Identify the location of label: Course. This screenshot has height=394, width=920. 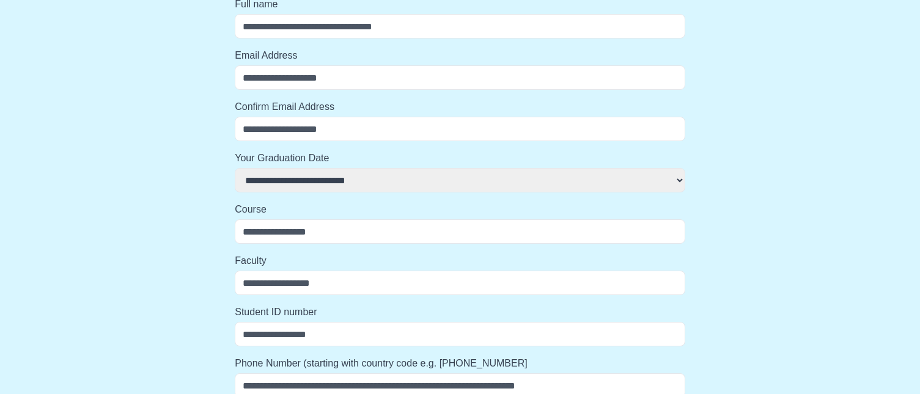
(460, 210).